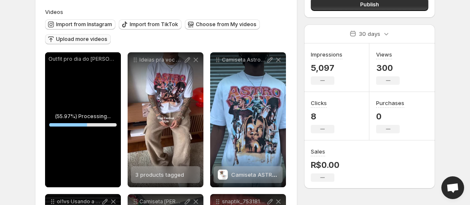 This screenshot has height=205, width=470. I want to click on button: Import from TikTok, so click(150, 24).